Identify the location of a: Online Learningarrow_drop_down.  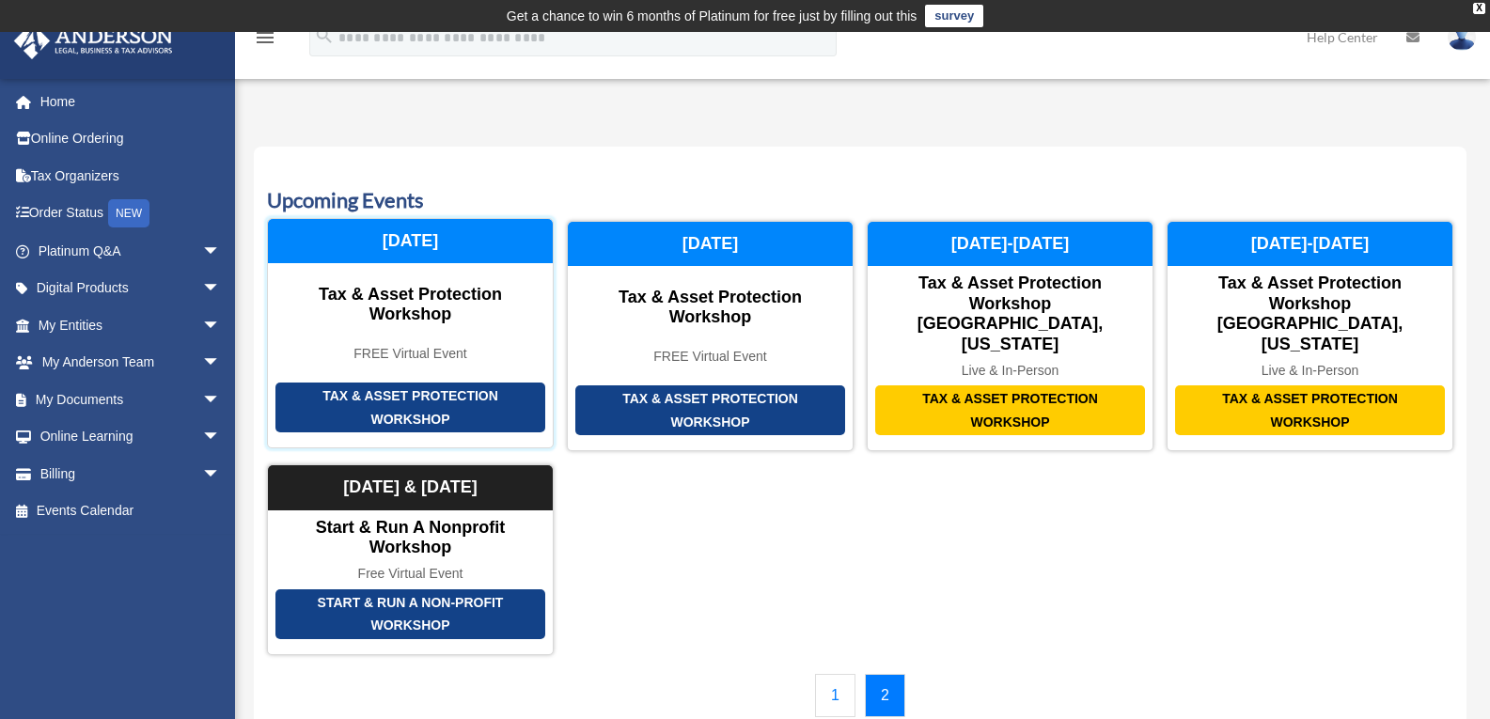
(131, 437).